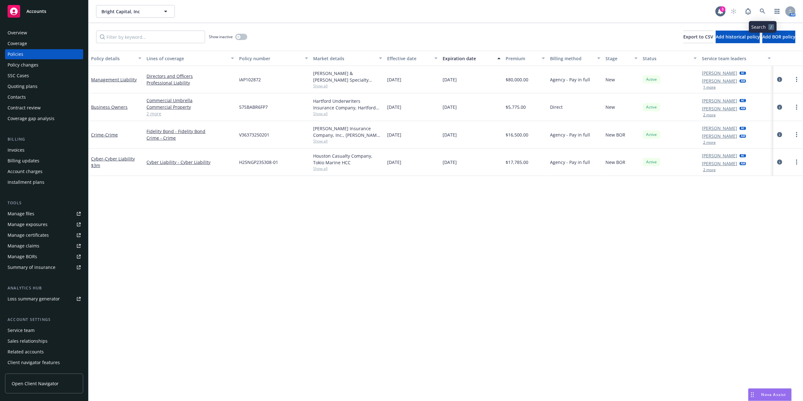 This screenshot has width=803, height=401. I want to click on div: Manage BORs, so click(22, 256).